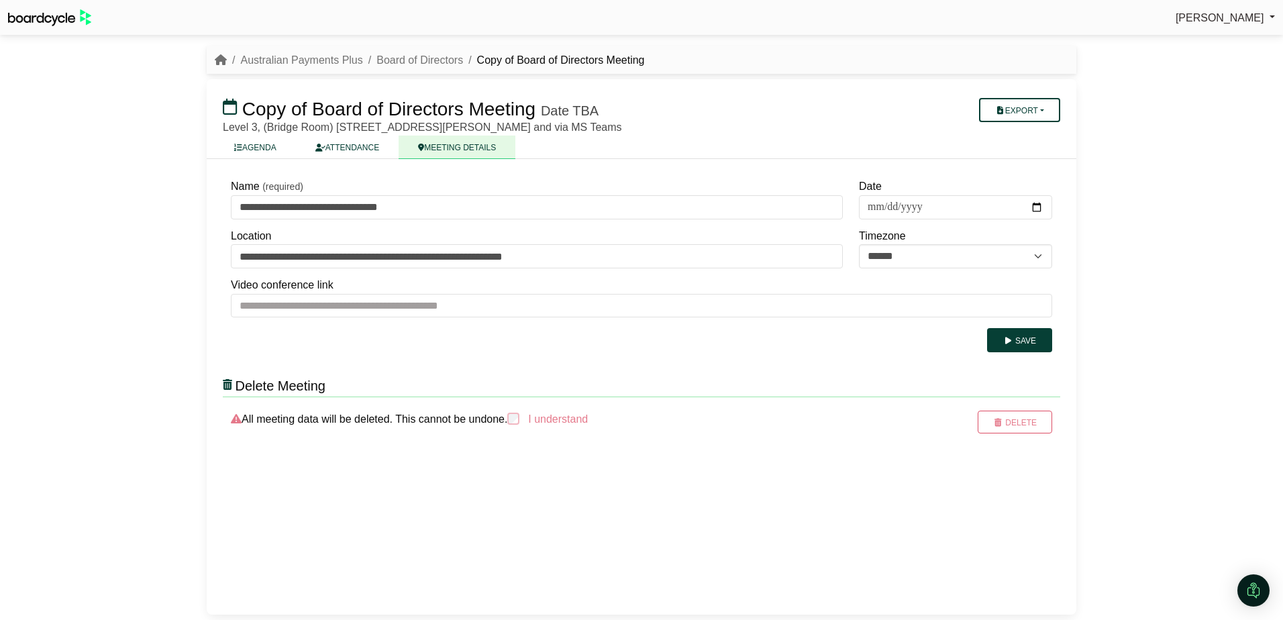 This screenshot has height=620, width=1283. What do you see at coordinates (245, 186) in the screenshot?
I see `label: Name` at bounding box center [245, 186].